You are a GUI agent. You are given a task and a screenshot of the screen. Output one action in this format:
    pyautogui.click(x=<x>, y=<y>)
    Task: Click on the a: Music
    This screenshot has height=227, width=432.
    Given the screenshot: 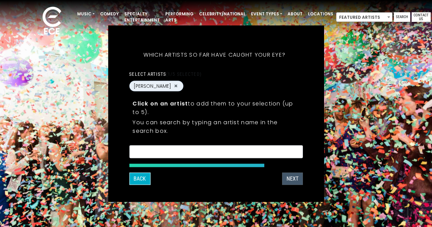 What is the action you would take?
    pyautogui.click(x=86, y=14)
    